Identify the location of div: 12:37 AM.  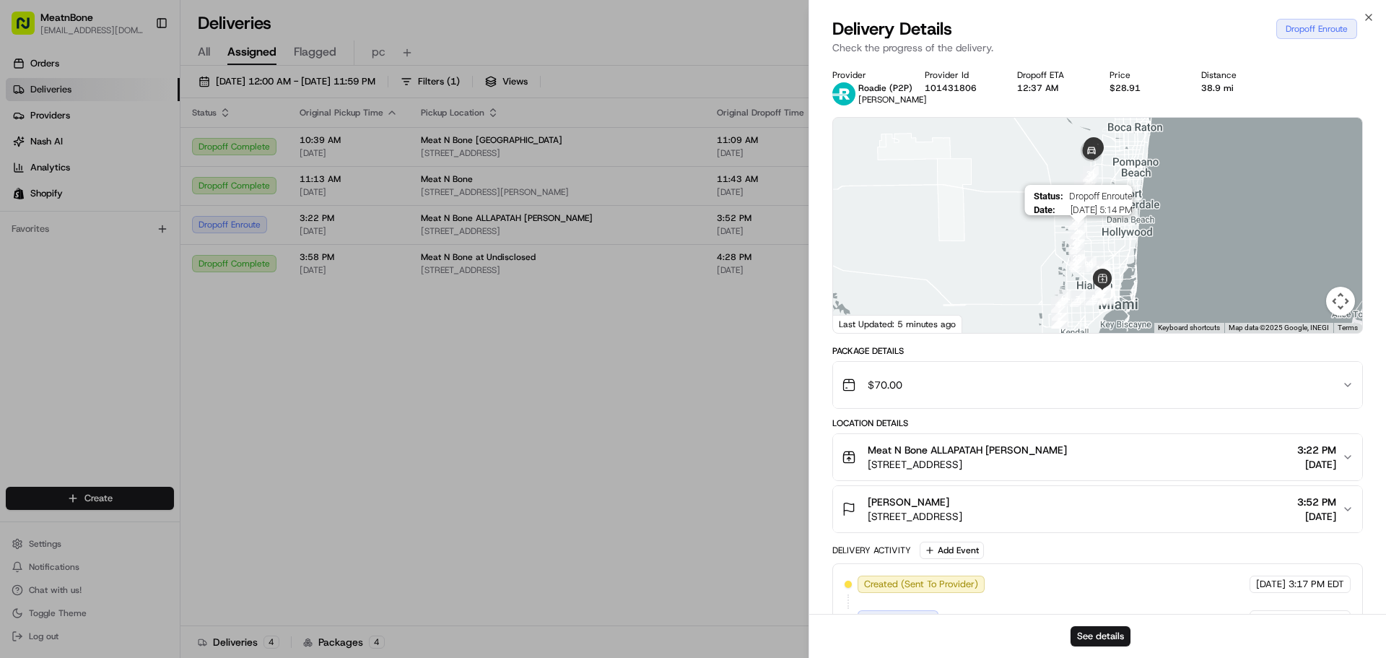
(1052, 88).